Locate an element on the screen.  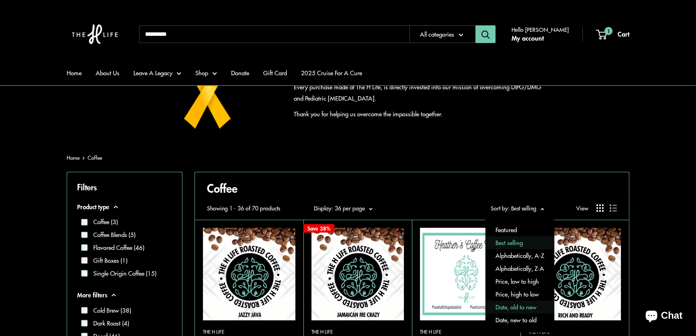
button: Alphabetically, A-Z is located at coordinates (520, 255).